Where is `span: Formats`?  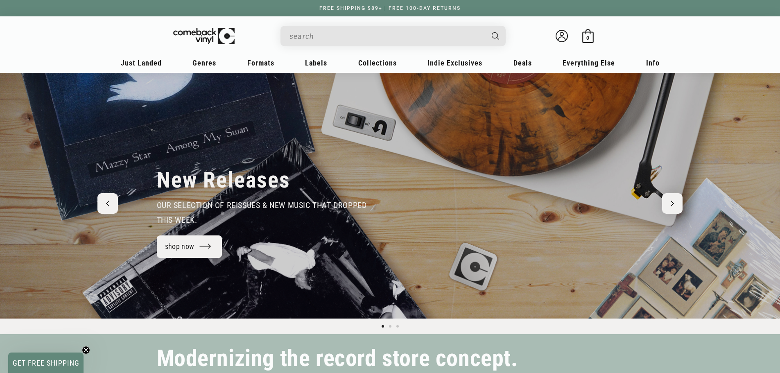 span: Formats is located at coordinates (261, 63).